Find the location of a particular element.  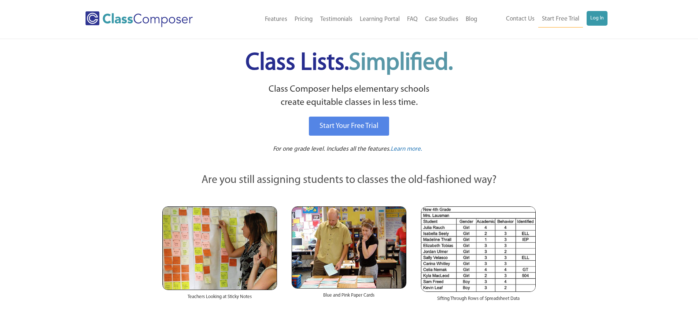

a: Case Studies is located at coordinates (442, 19).